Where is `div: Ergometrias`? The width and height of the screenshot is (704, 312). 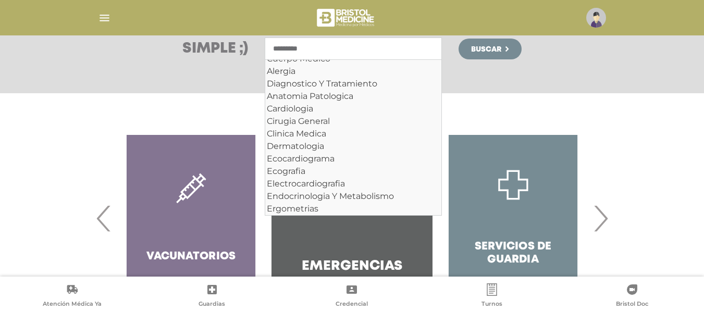
div: Ergometrias is located at coordinates (353, 209).